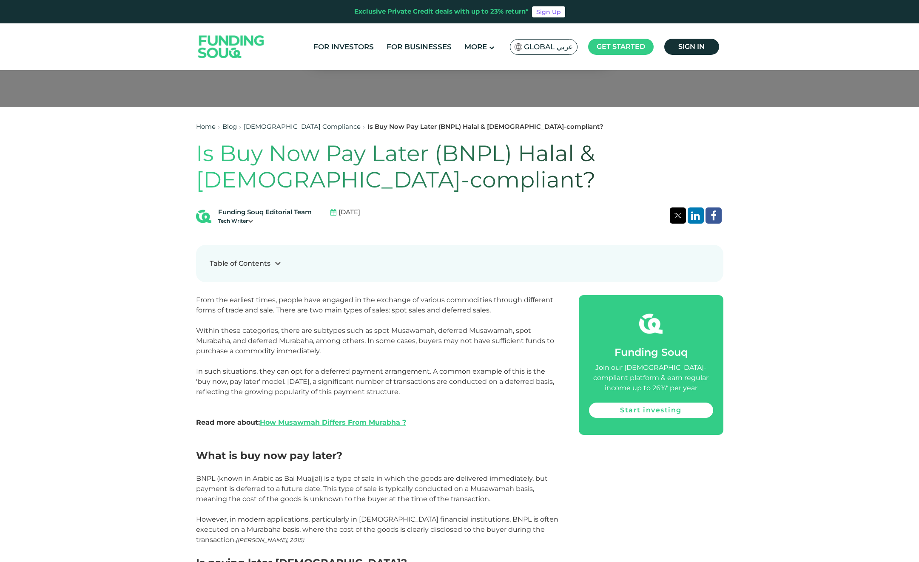 This screenshot has height=562, width=919. What do you see at coordinates (265, 212) in the screenshot?
I see `div: Funding Souq Editorial Team` at bounding box center [265, 212].